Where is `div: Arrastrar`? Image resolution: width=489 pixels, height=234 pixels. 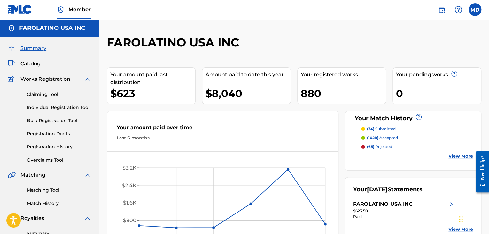 div: Arrastrar is located at coordinates (461, 219).